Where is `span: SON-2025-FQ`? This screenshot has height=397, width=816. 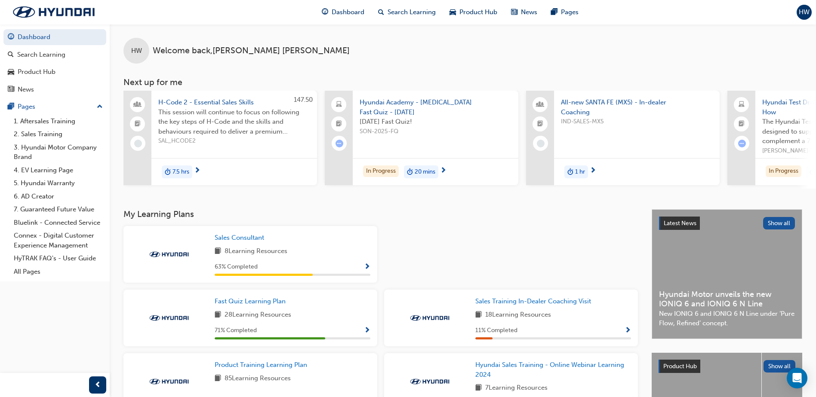 span: SON-2025-FQ is located at coordinates (435, 132).